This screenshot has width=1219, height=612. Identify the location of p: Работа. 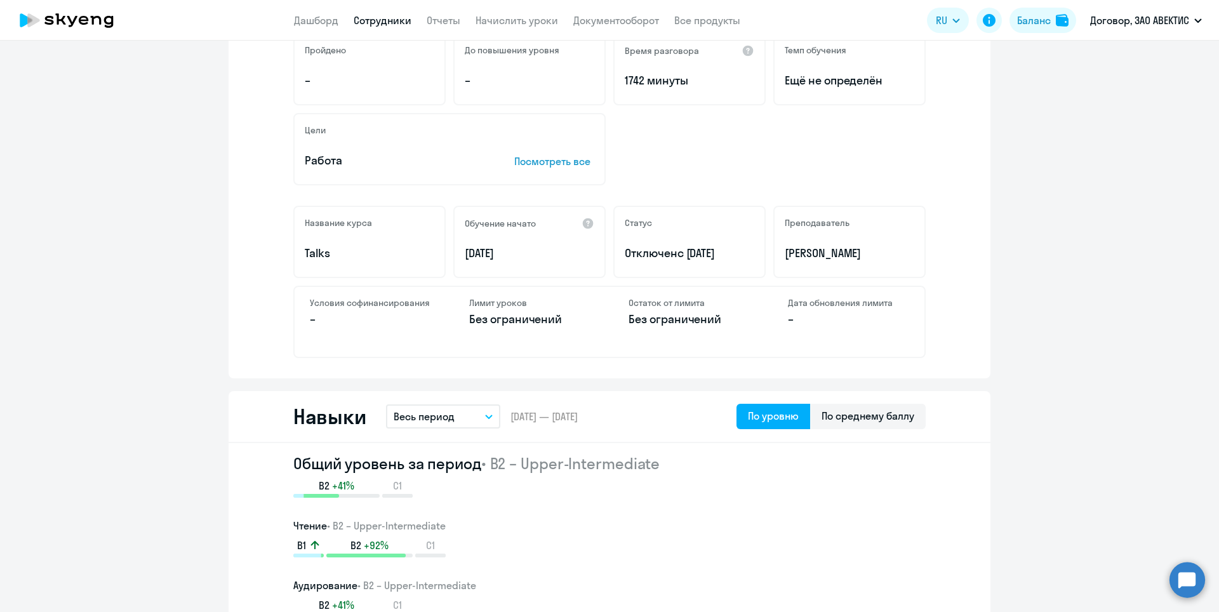
(390, 161).